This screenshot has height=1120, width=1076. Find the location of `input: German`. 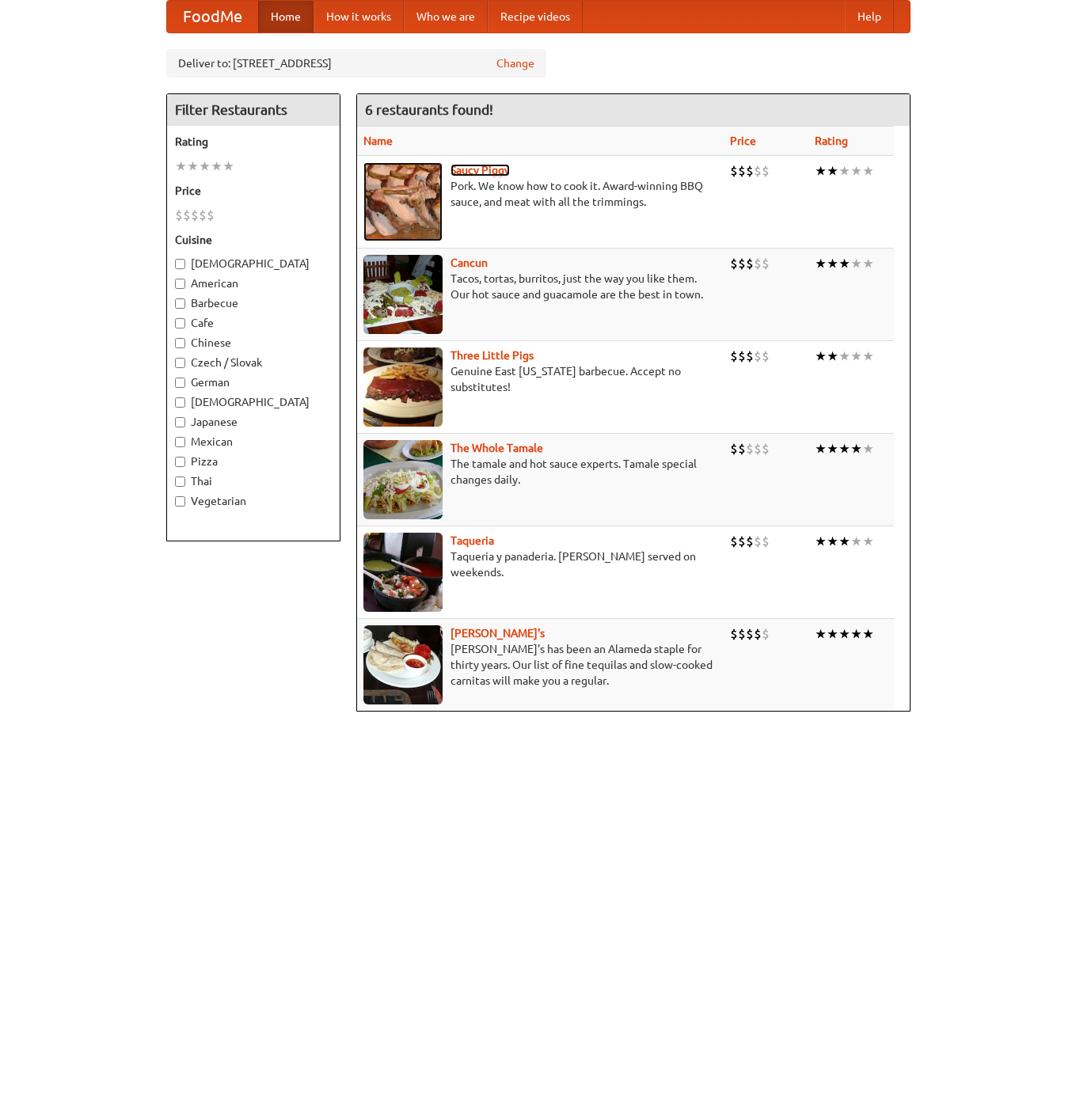

input: German is located at coordinates (180, 383).